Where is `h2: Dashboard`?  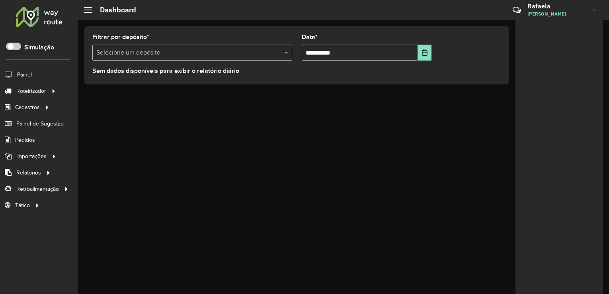 h2: Dashboard is located at coordinates (114, 10).